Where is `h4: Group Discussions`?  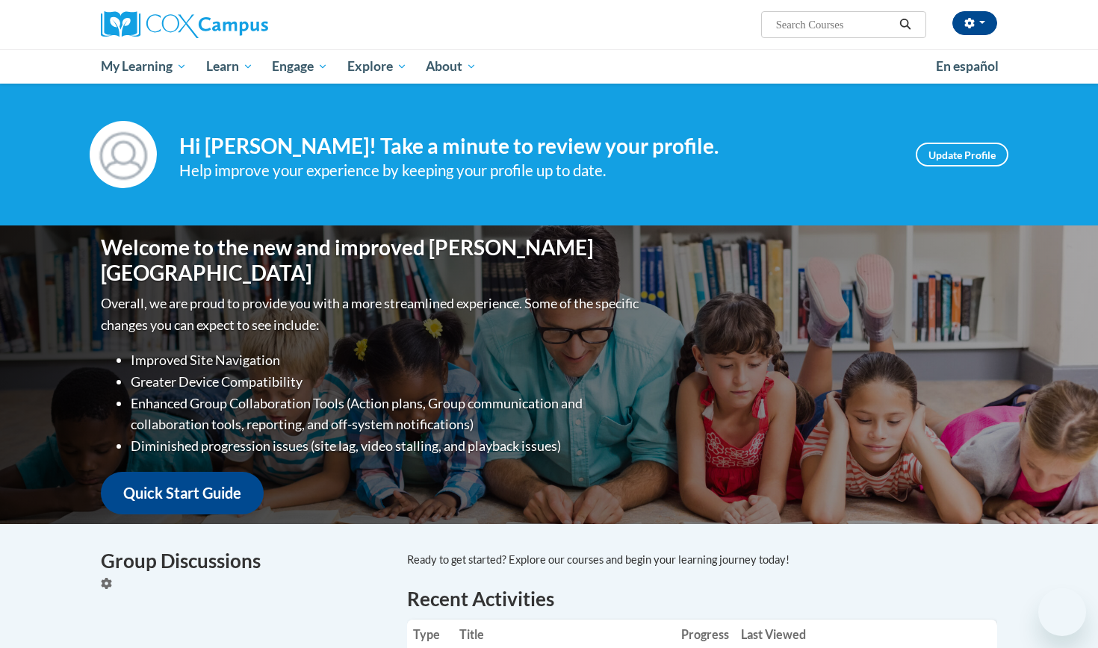 h4: Group Discussions is located at coordinates (243, 561).